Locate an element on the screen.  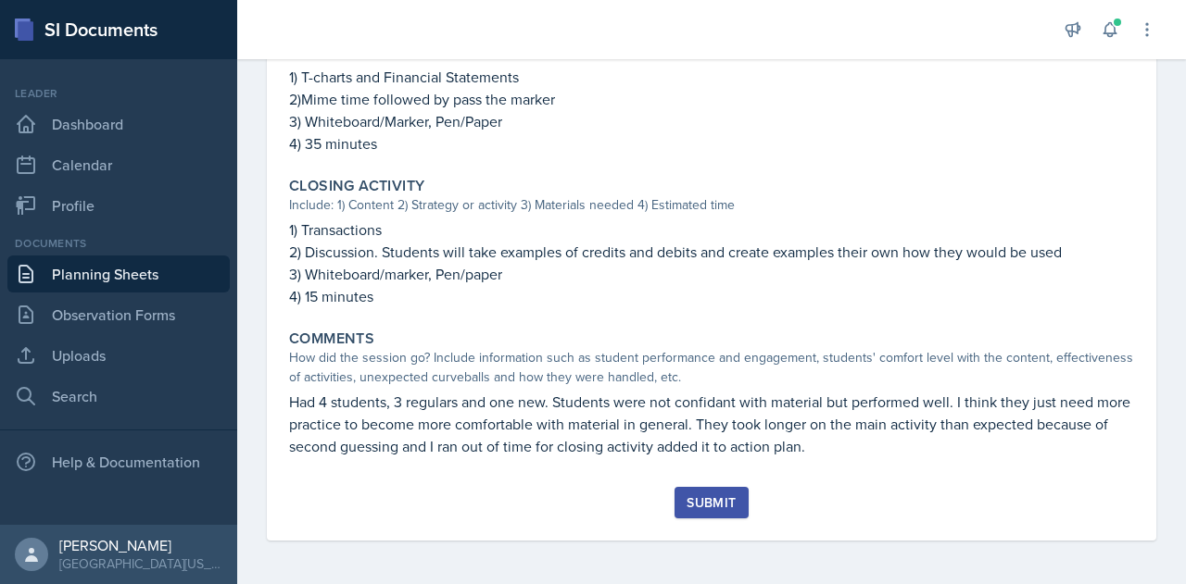
a: Profile is located at coordinates (119, 206).